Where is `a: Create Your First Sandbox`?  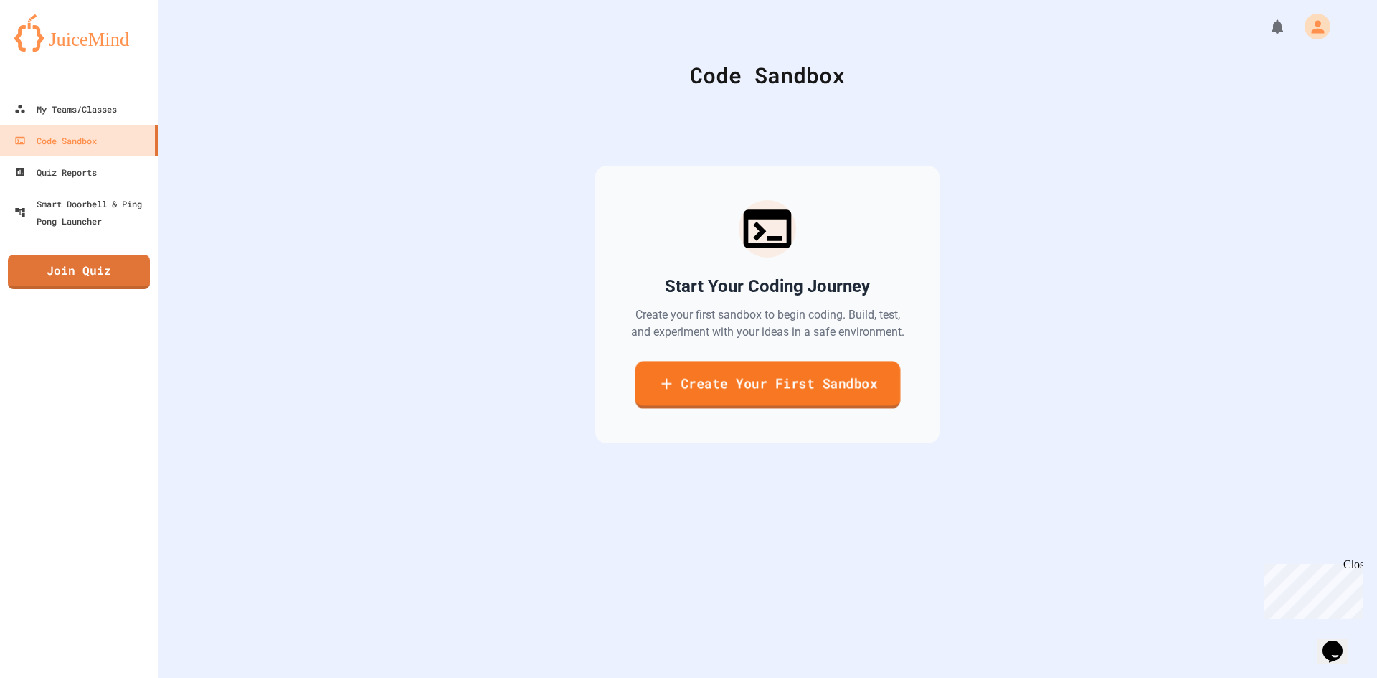 a: Create Your First Sandbox is located at coordinates (767, 384).